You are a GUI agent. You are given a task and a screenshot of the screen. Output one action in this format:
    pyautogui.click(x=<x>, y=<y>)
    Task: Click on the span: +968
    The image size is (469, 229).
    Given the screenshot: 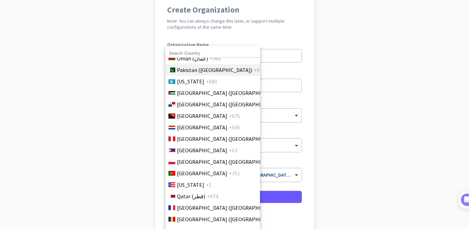 What is the action you would take?
    pyautogui.click(x=215, y=58)
    